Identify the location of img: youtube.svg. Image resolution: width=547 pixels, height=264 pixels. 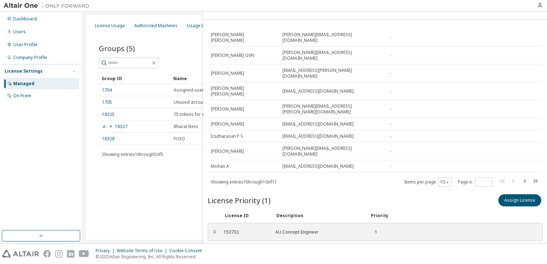
(84, 254).